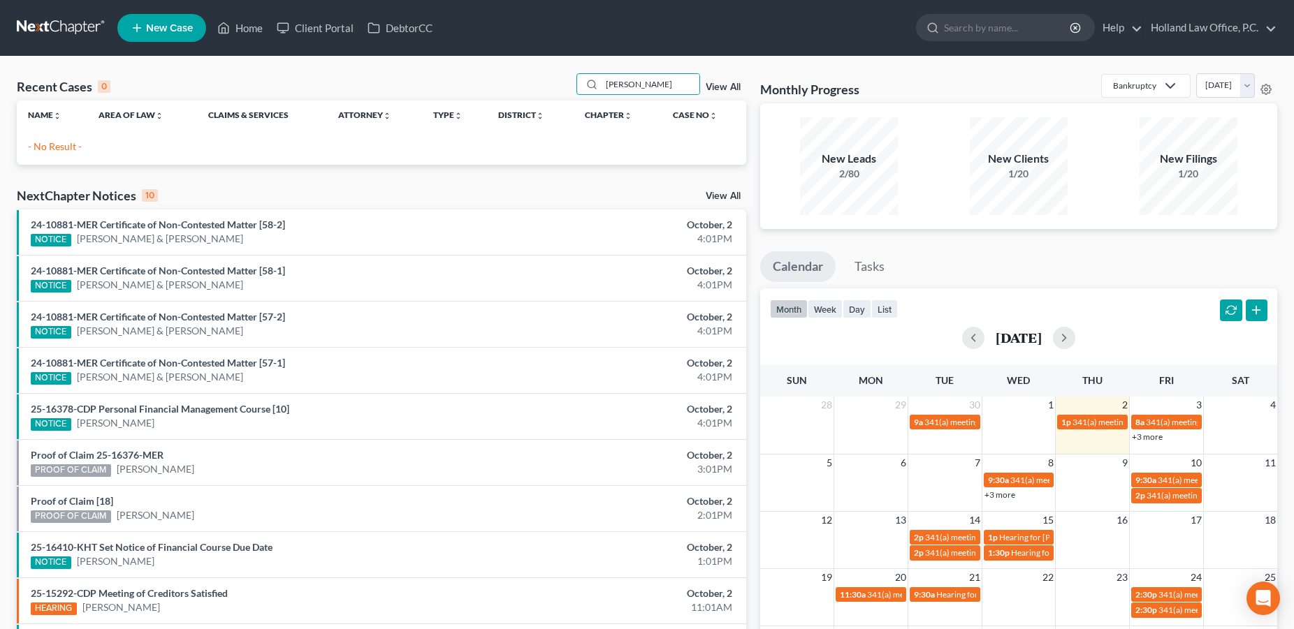  Describe the element at coordinates (1048, 578) in the screenshot. I see `span: 22` at that location.